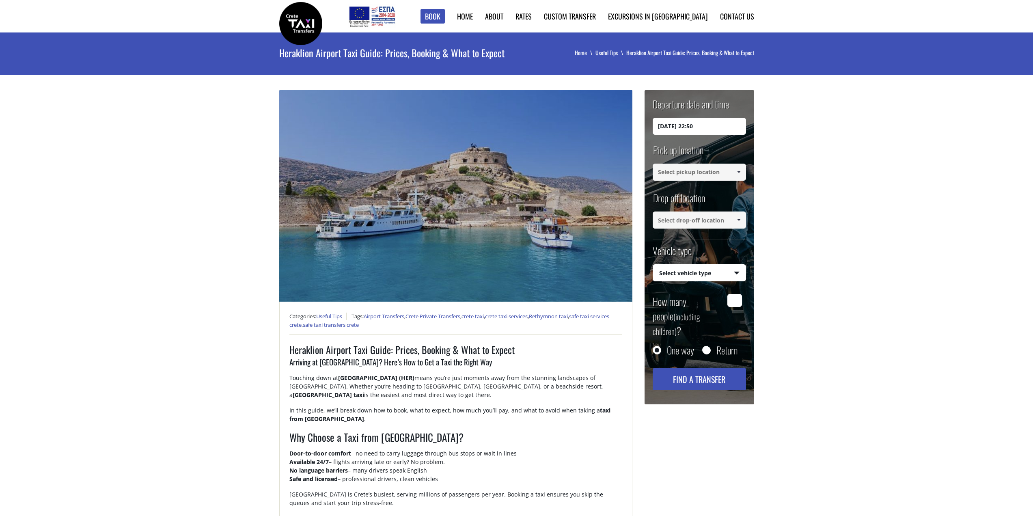  I want to click on img: Crete Taxi Transfers | Heraklion Airport Taxi Guide: Prices, Booking & What to Expect, so click(301, 24).